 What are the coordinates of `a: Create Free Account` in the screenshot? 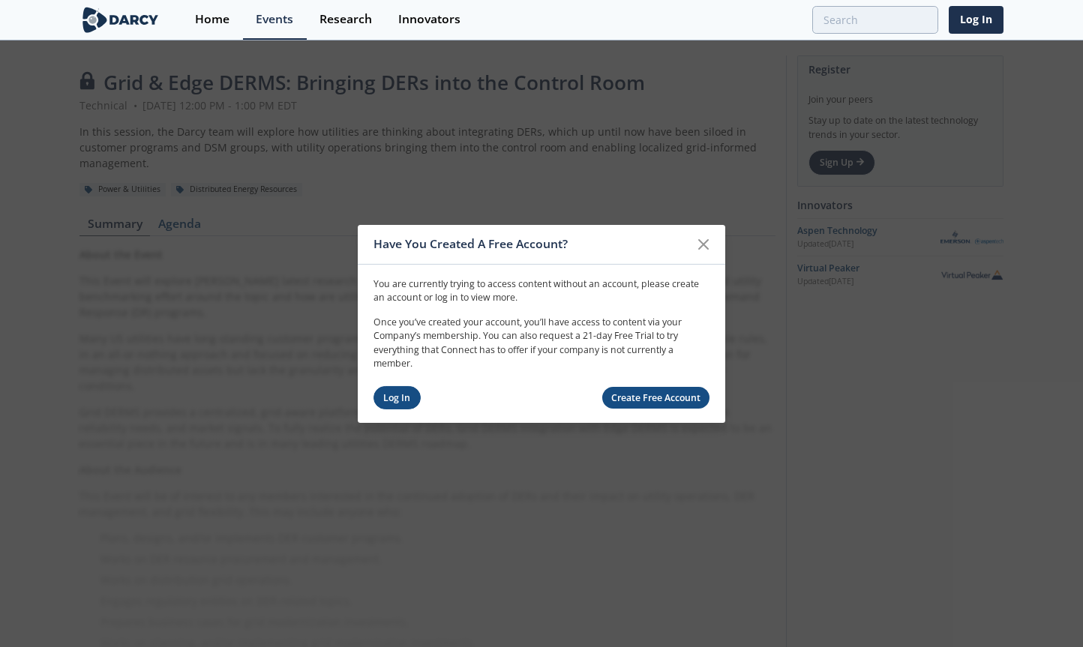 It's located at (656, 397).